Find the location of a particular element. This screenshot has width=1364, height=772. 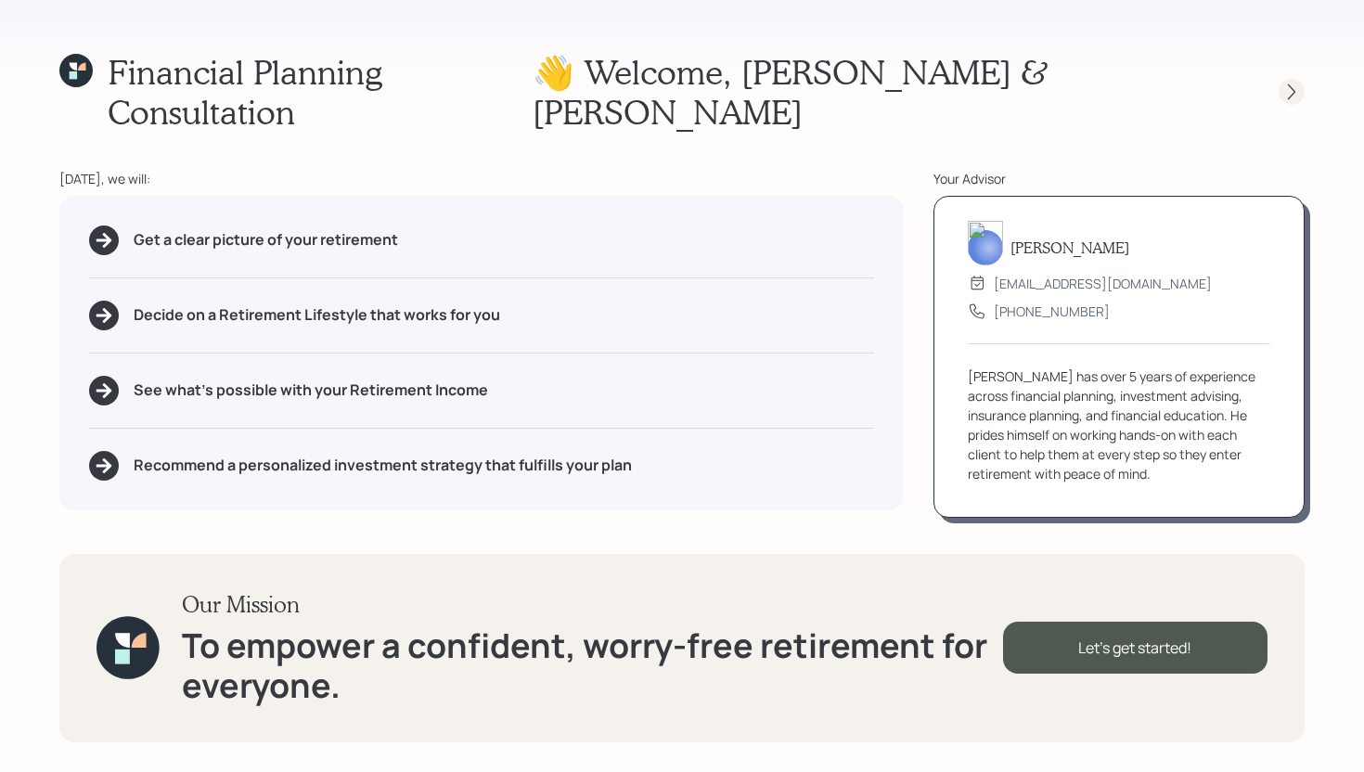

div: Your Advisor is located at coordinates (1119, 178).